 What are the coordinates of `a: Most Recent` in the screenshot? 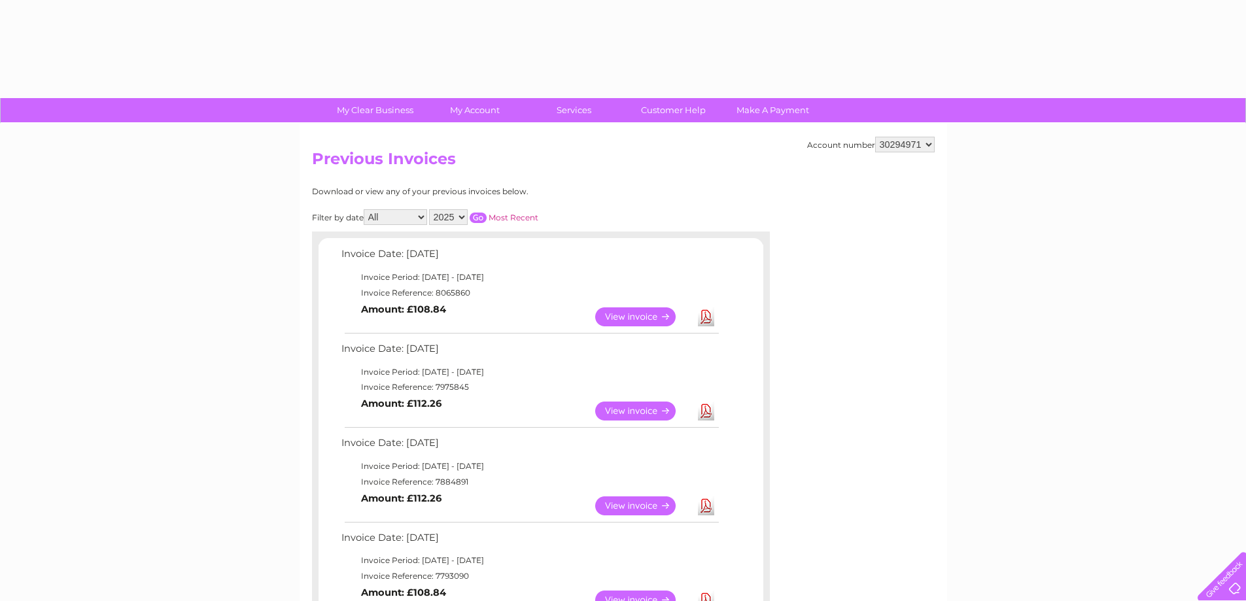 It's located at (514, 217).